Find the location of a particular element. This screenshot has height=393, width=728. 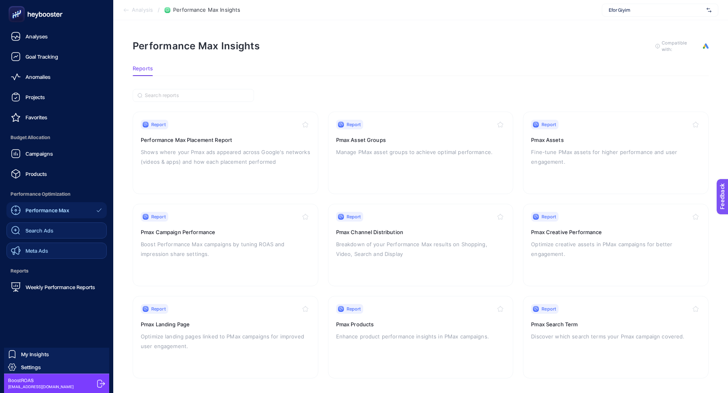

h3: Pmax Creative Performance is located at coordinates (616, 232).